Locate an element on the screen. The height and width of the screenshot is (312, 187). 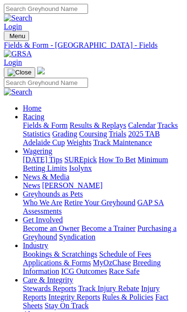
a: Purchasing a Greyhound is located at coordinates (100, 232).